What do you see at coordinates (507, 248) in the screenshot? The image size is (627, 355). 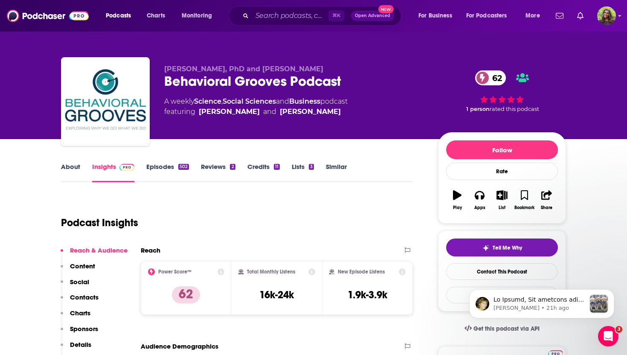 I see `span: Tell Me Why` at bounding box center [507, 248].